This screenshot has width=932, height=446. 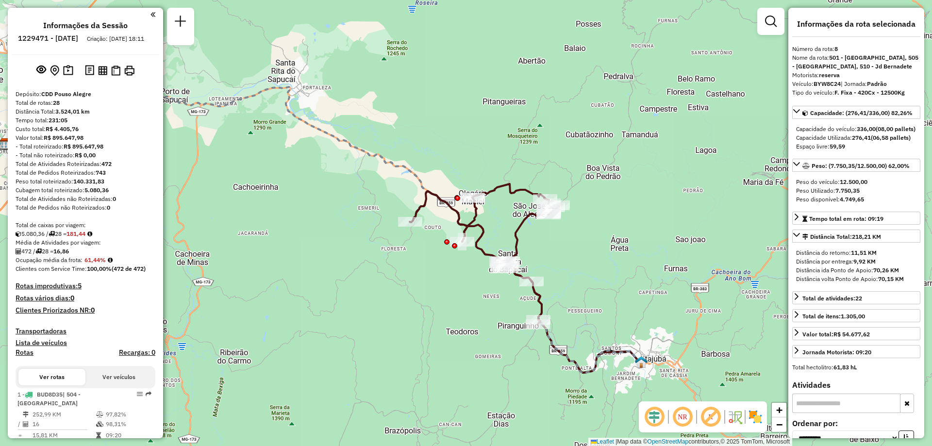 What do you see at coordinates (85, 251) in the screenshot?
I see `div: 472 / 28 =` at bounding box center [85, 251].